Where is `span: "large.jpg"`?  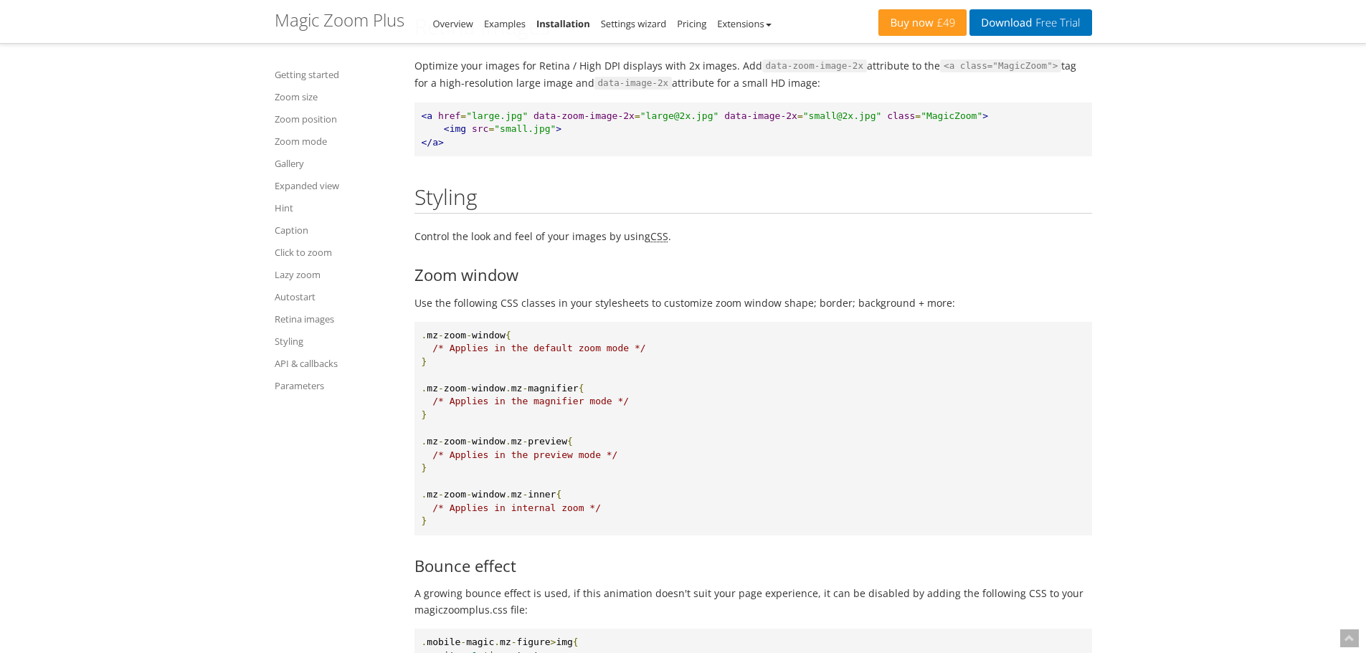 span: "large.jpg" is located at coordinates (497, 115).